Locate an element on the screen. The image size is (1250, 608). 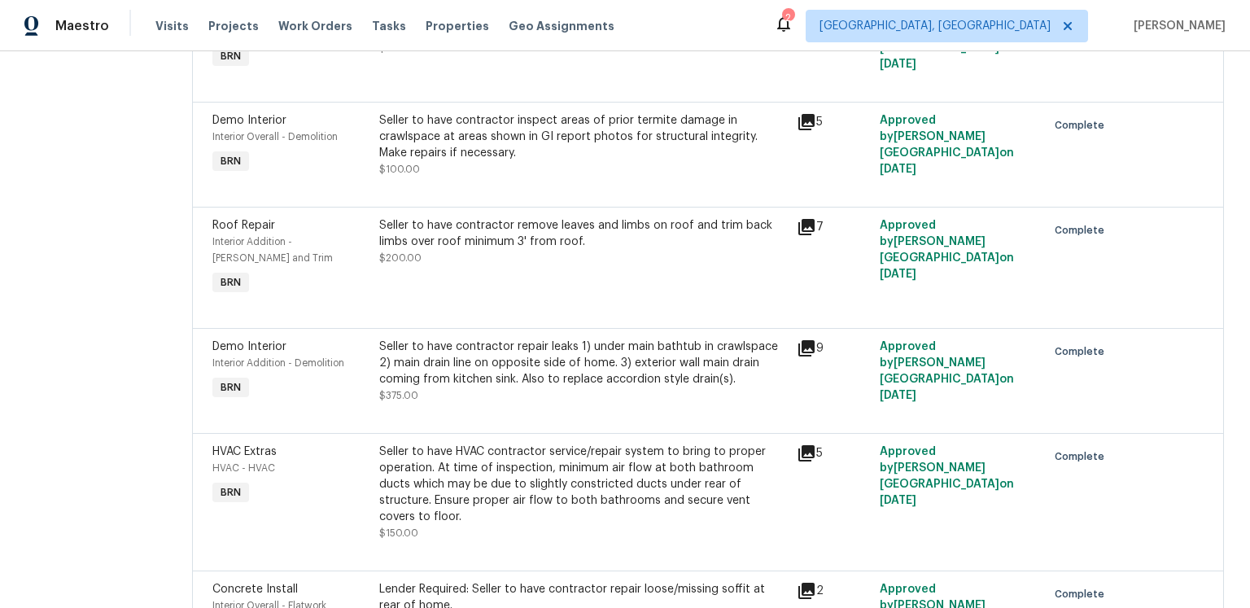
span: Interior Addition - Demolition is located at coordinates (278, 363).